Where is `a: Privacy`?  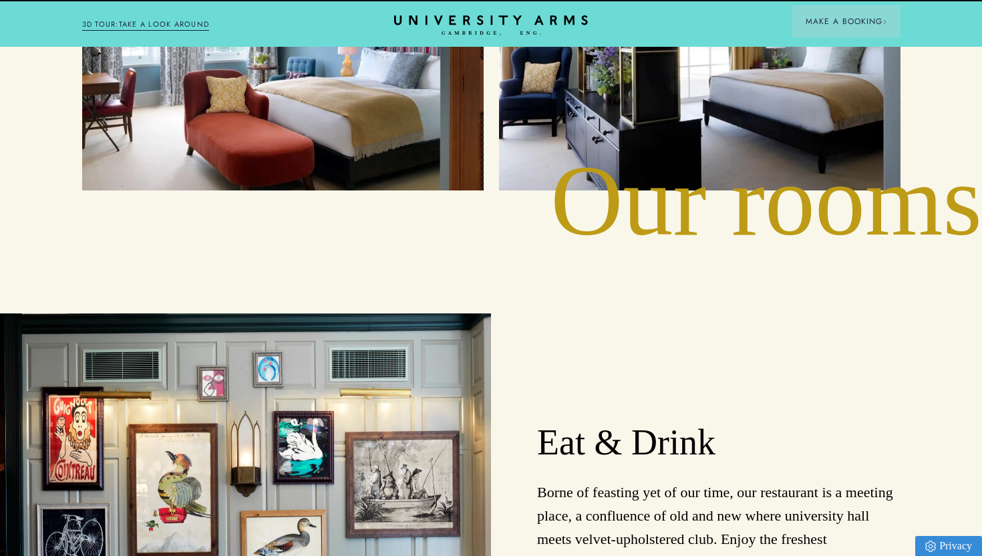
a: Privacy is located at coordinates (949, 546).